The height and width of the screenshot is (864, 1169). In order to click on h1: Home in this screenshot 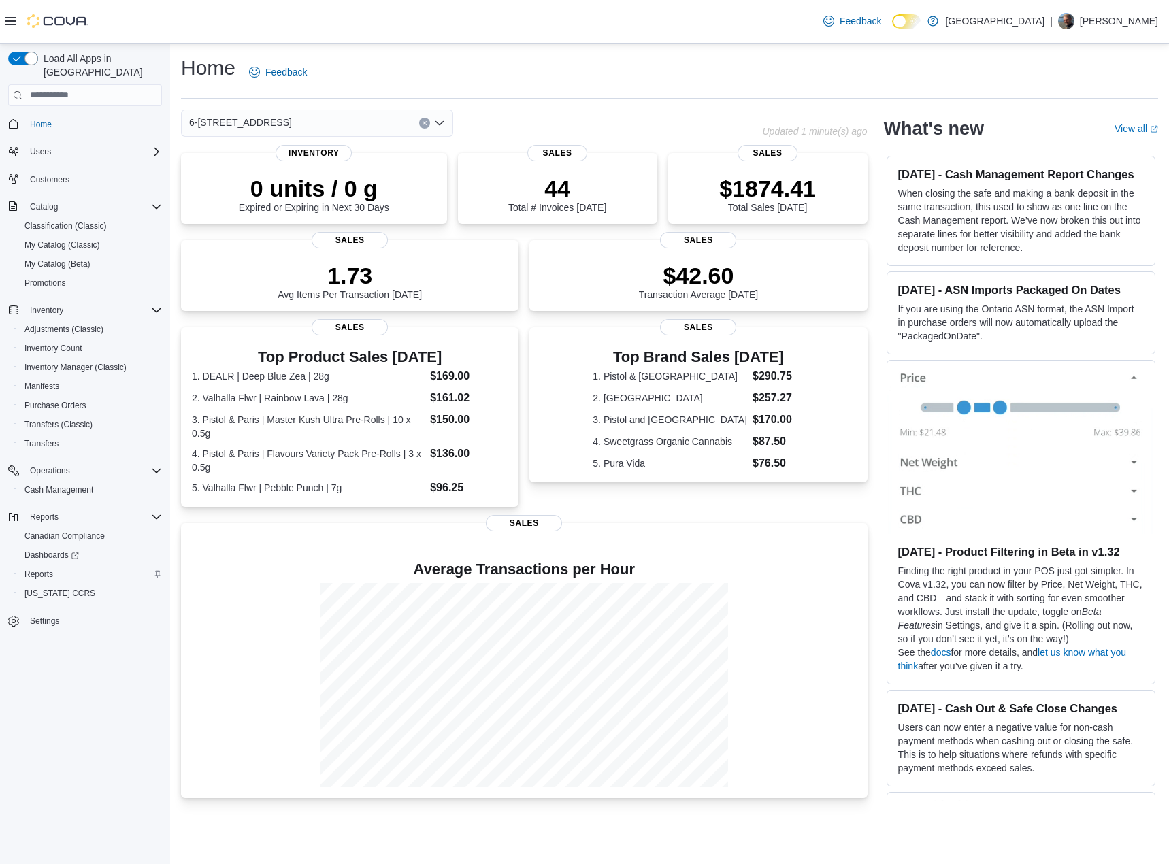, I will do `click(208, 68)`.